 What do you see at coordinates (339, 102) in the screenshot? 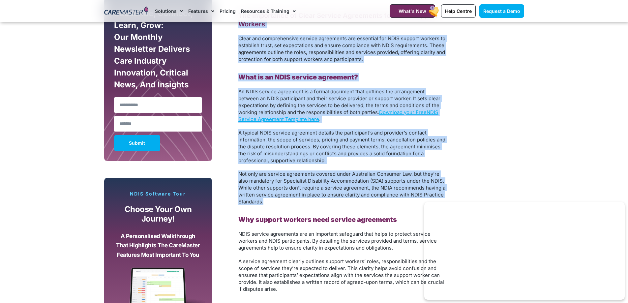
I see `span: An NDIS service agreement is a formal document that outlines the arrangement between an NDIS part...` at bounding box center [339, 102].